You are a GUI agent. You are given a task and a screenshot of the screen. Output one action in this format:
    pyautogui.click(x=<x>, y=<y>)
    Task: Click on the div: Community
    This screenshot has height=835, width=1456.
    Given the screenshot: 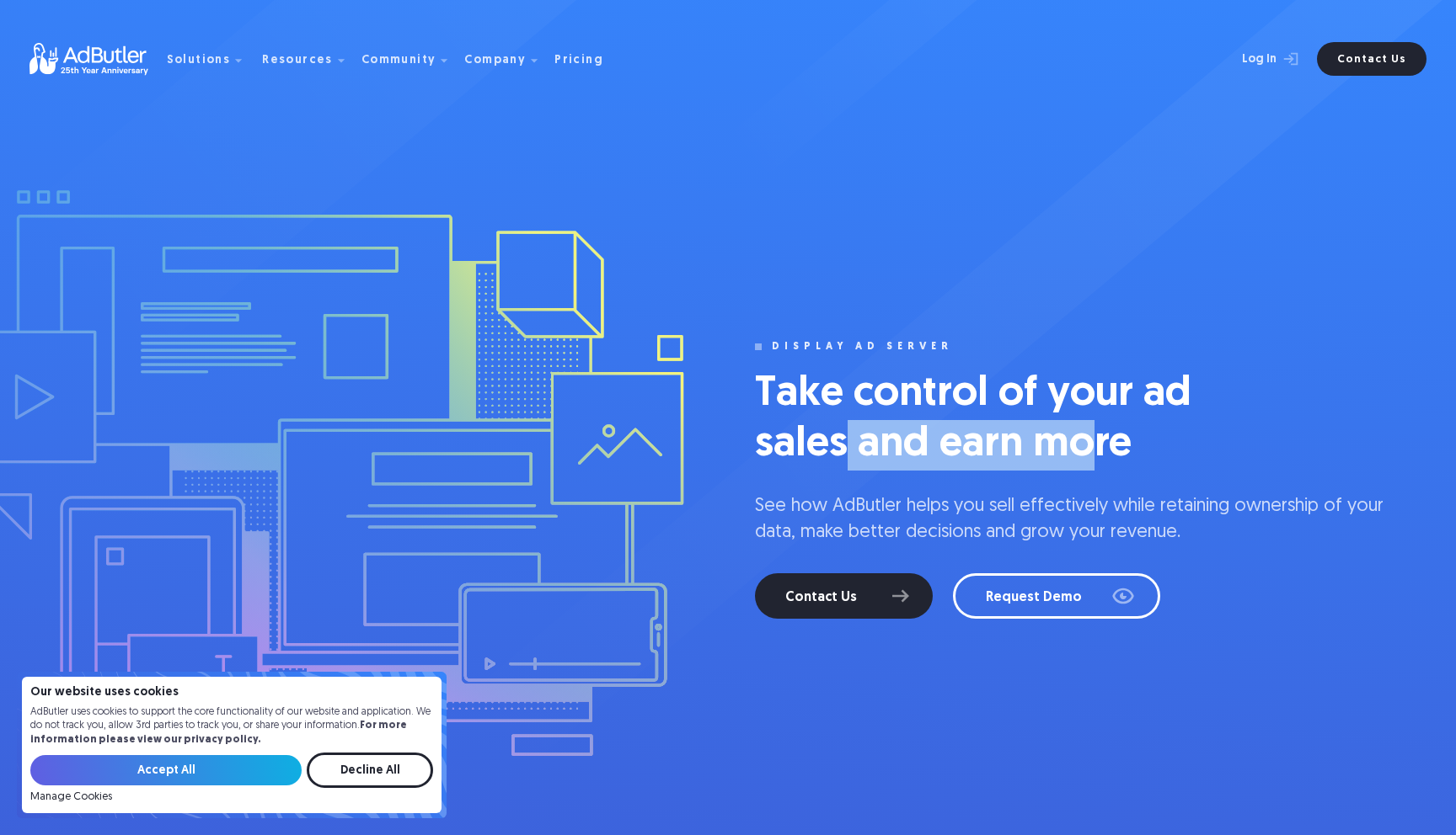 What is the action you would take?
    pyautogui.click(x=398, y=61)
    